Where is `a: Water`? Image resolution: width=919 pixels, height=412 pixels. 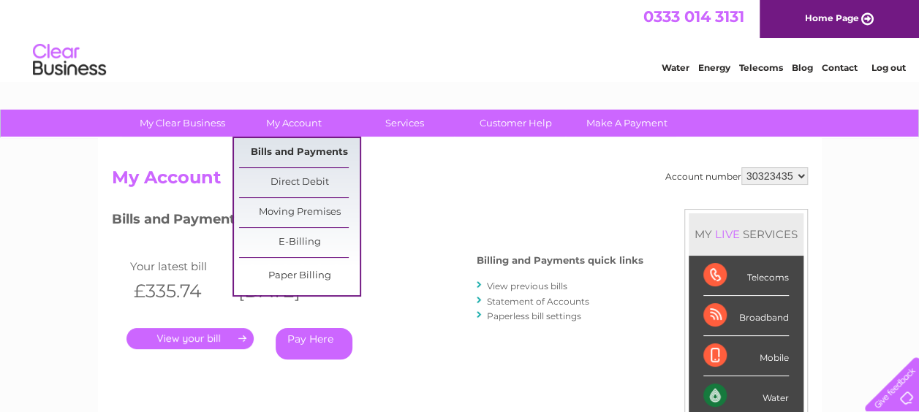 a: Water is located at coordinates (675, 67).